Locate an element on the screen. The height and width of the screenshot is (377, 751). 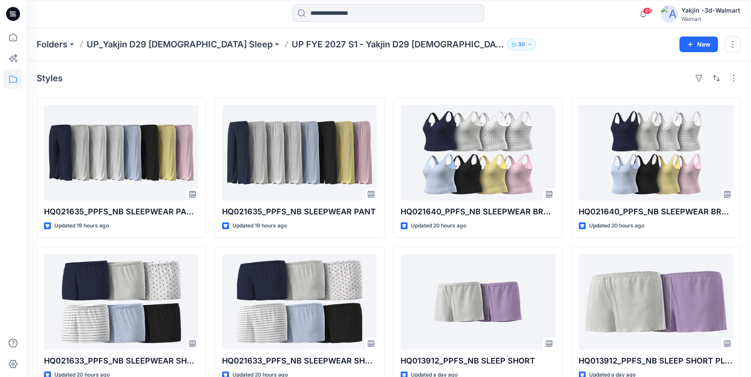
a: HQ021635_PPFS_NB SLEEPWEAR PANT is located at coordinates (299, 153).